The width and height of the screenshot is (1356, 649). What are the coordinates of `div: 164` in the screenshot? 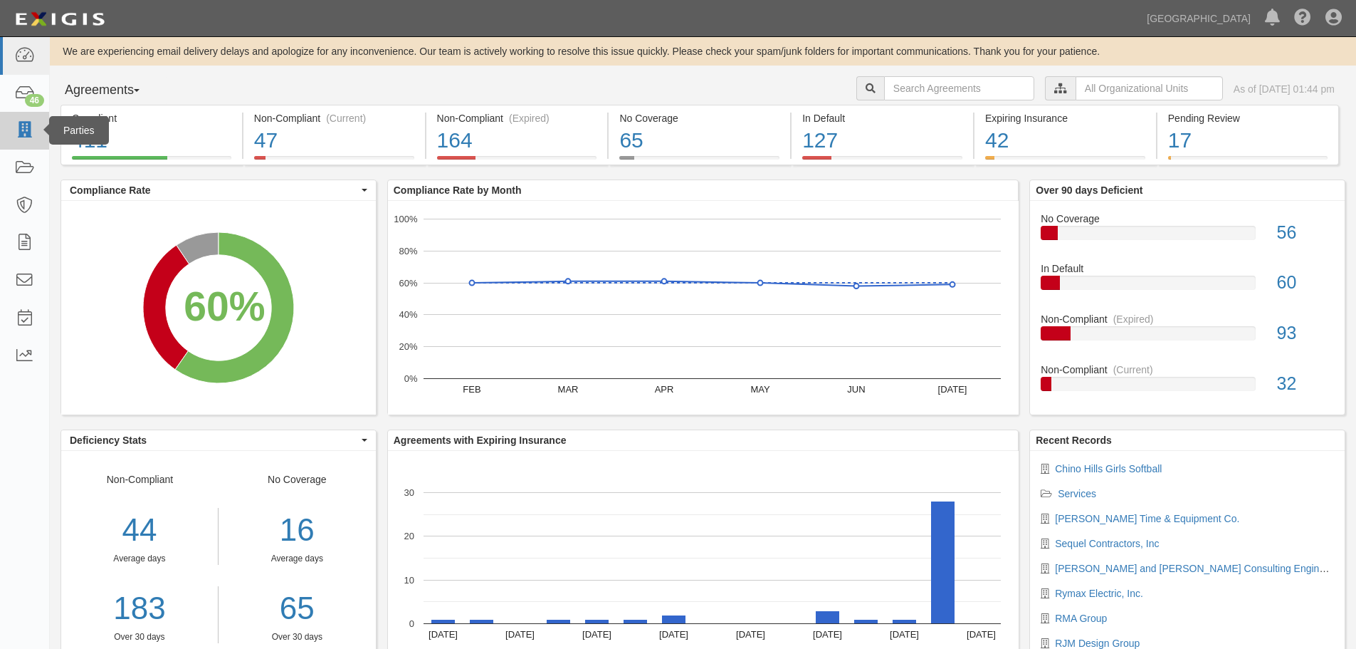 It's located at (517, 140).